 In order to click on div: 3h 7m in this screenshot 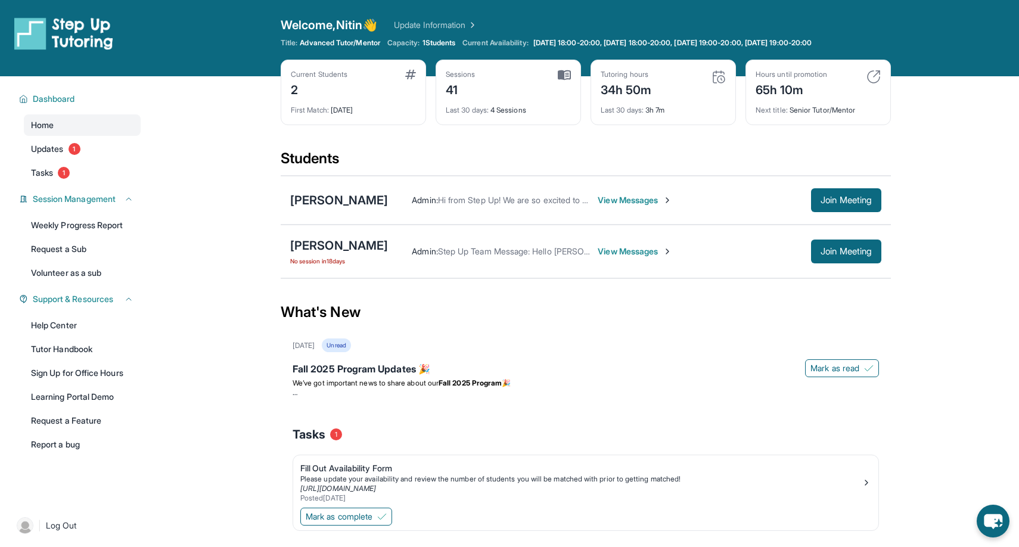, I will do `click(663, 107)`.